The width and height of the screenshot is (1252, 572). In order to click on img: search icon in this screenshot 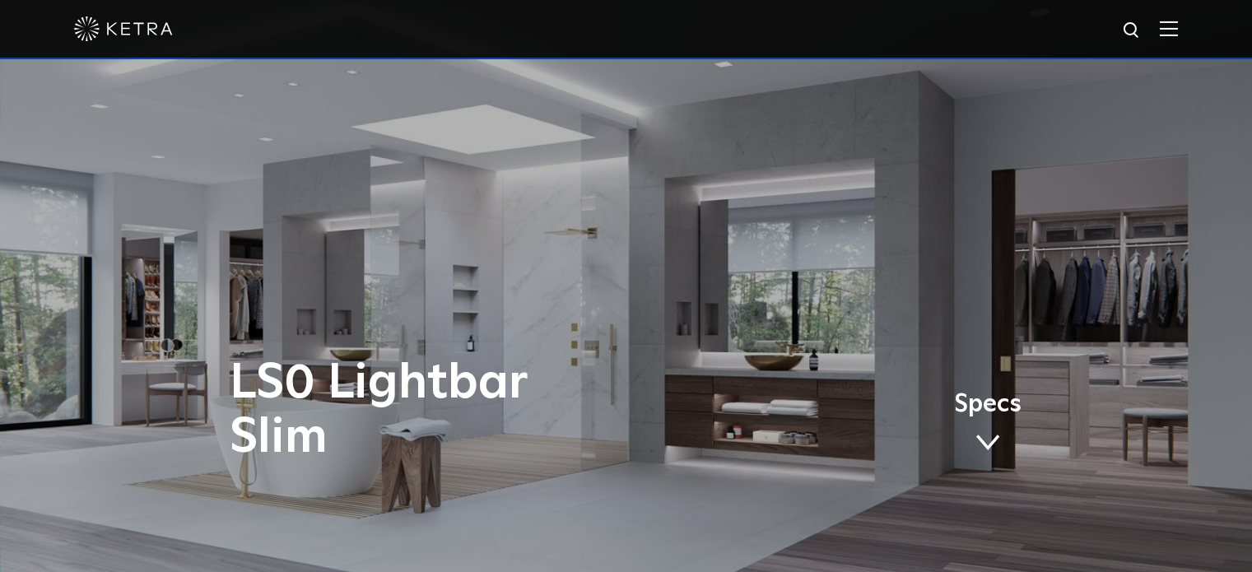, I will do `click(1132, 30)`.